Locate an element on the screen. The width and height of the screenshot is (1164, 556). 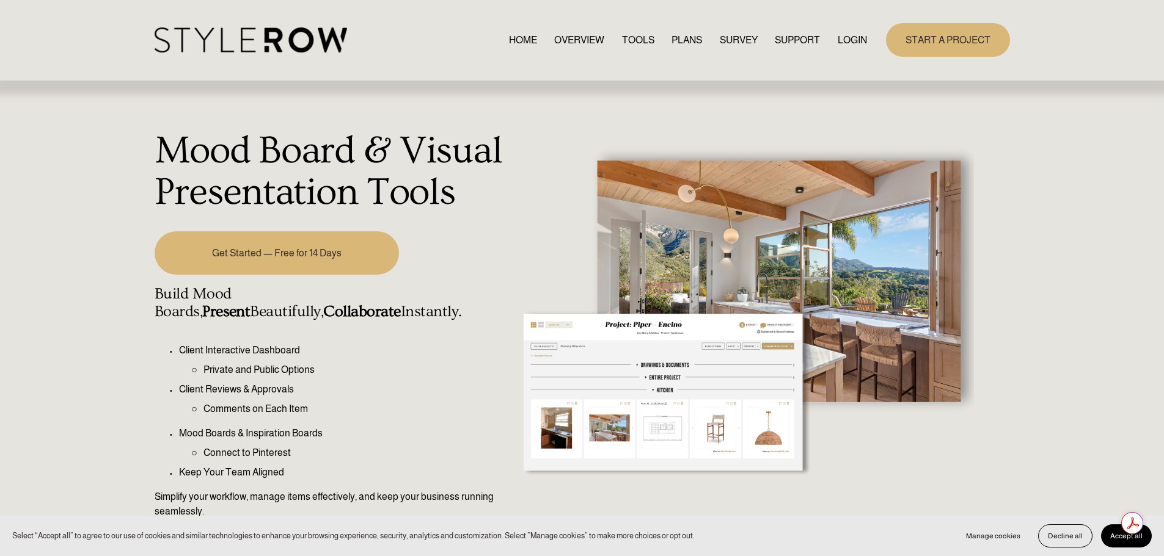
a: START A PROJECT is located at coordinates (947, 40).